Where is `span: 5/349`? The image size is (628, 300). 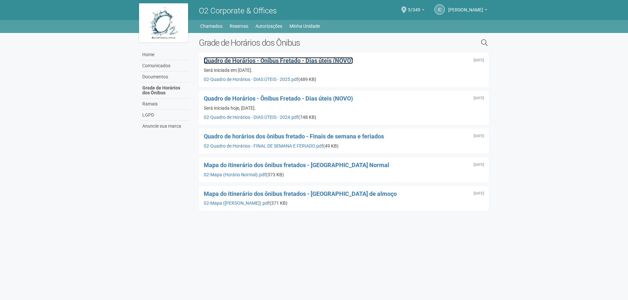 span: 5/349 is located at coordinates (414, 7).